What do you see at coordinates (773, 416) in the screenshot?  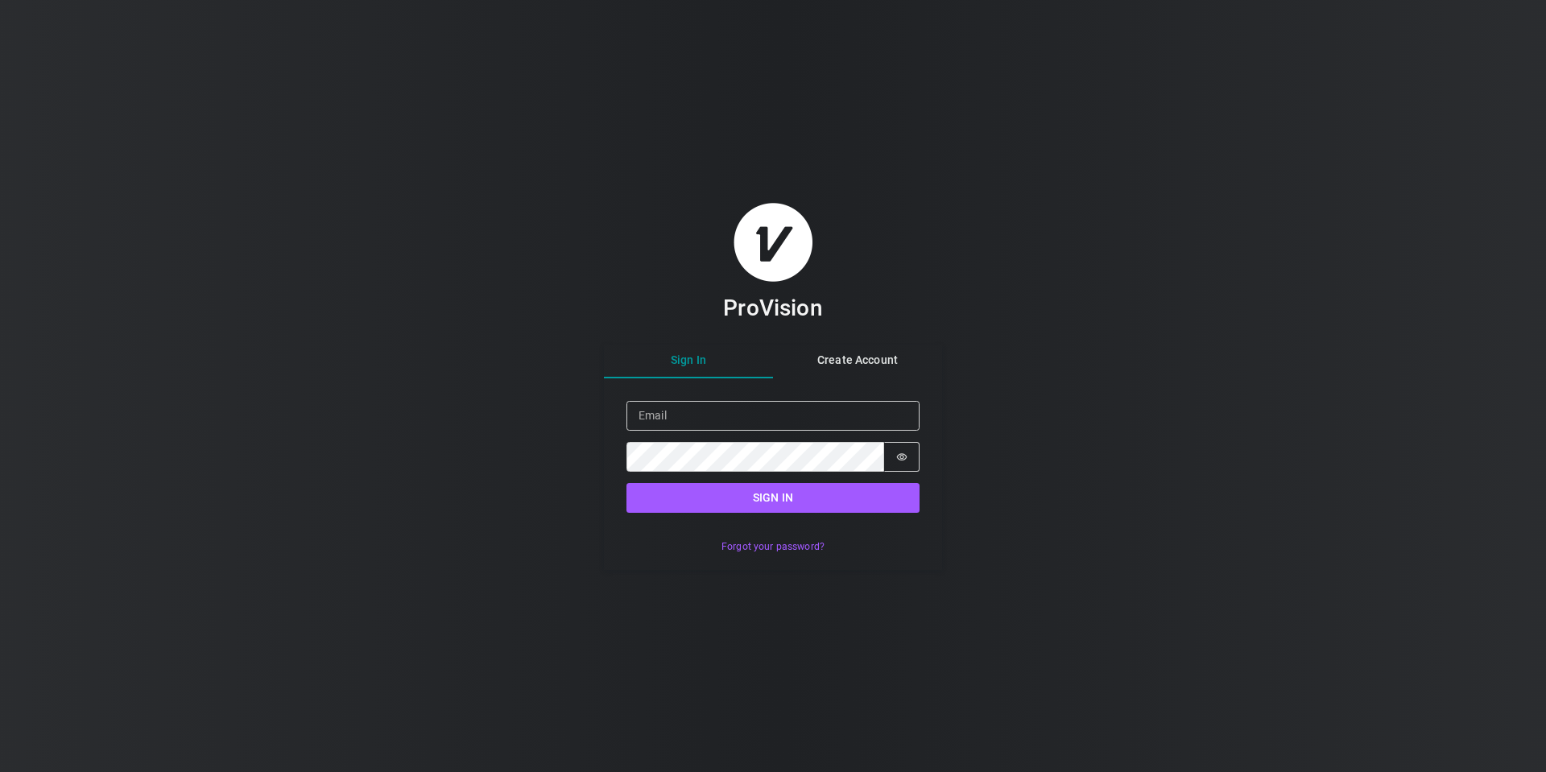 I see `input: Email` at bounding box center [773, 416].